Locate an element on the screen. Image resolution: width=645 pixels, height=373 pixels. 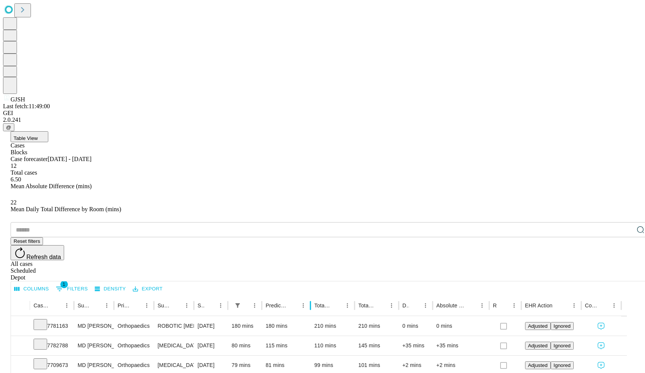
span: Last fetch: 11:49:00 is located at coordinates (26, 106).